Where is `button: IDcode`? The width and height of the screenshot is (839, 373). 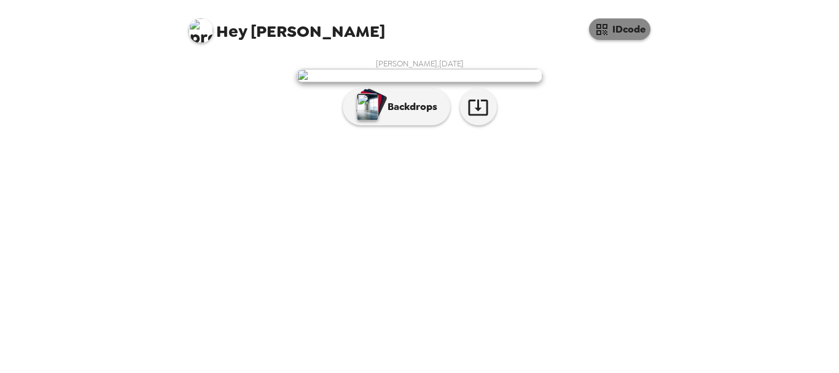
button: IDcode is located at coordinates (620, 29).